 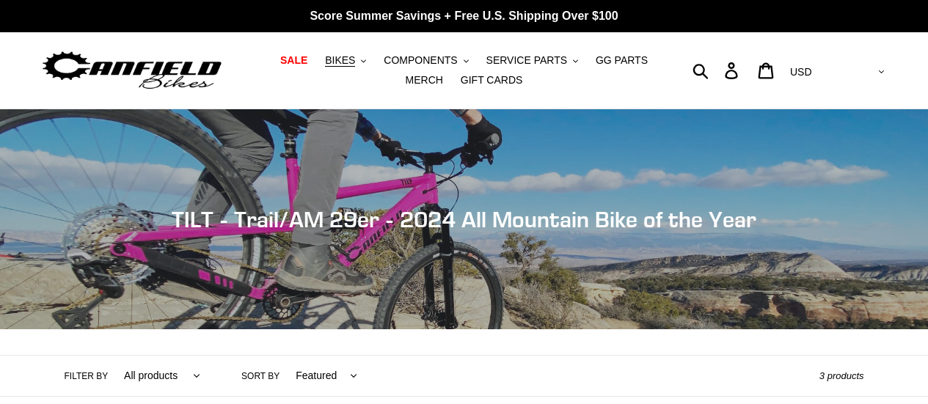 I want to click on span: SERVICE PARTS, so click(x=527, y=60).